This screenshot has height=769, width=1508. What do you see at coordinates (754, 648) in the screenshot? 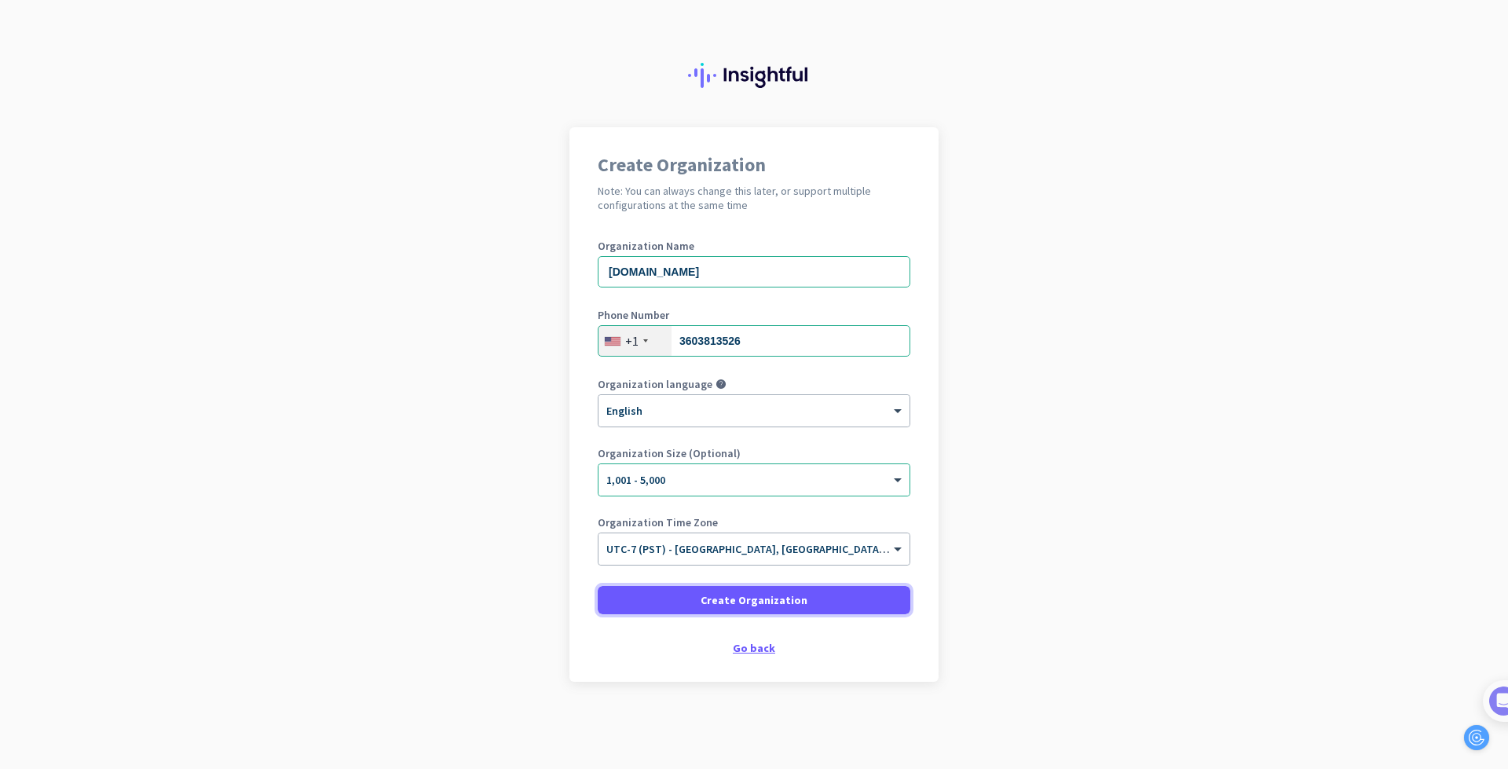
I see `div: Go back` at bounding box center [754, 648].